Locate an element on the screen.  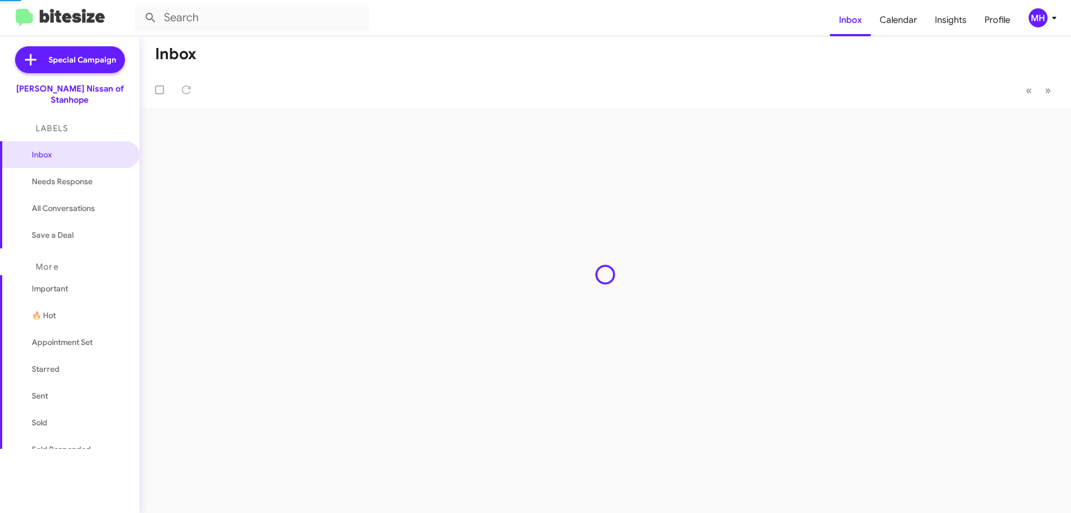
span: Sold Responded is located at coordinates (61, 449).